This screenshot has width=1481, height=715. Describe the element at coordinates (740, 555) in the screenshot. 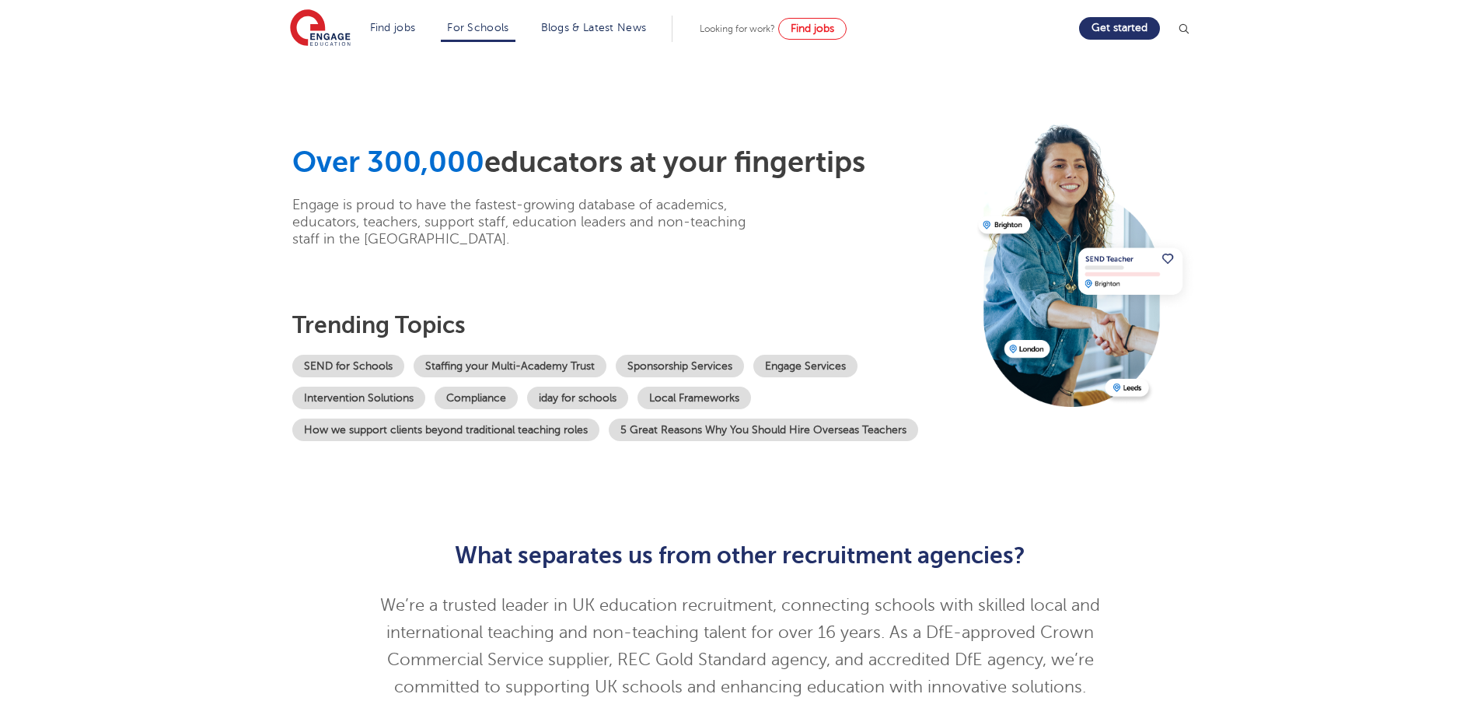

I see `h2: What separates us from other recruitment agencies?` at that location.